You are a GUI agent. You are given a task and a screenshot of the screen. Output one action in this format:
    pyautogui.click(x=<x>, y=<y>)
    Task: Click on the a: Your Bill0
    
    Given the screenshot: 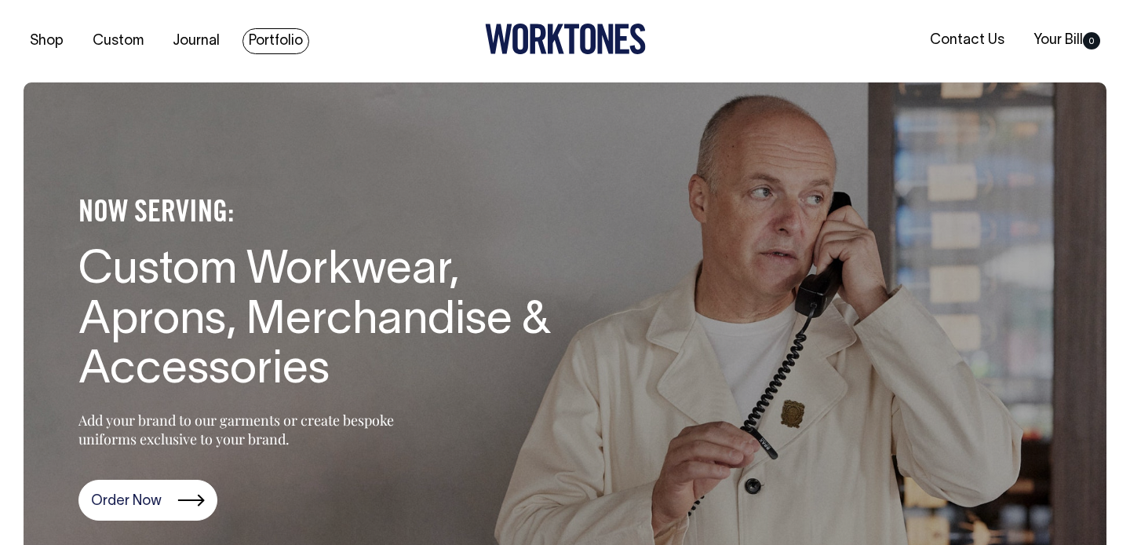 What is the action you would take?
    pyautogui.click(x=1067, y=40)
    